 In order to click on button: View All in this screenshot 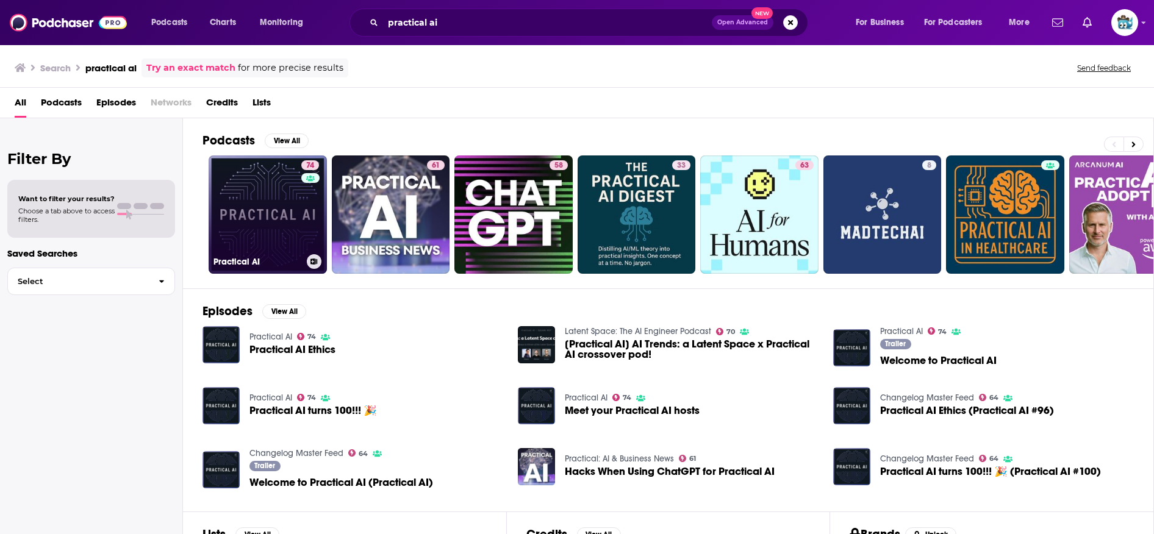, I will do `click(287, 141)`.